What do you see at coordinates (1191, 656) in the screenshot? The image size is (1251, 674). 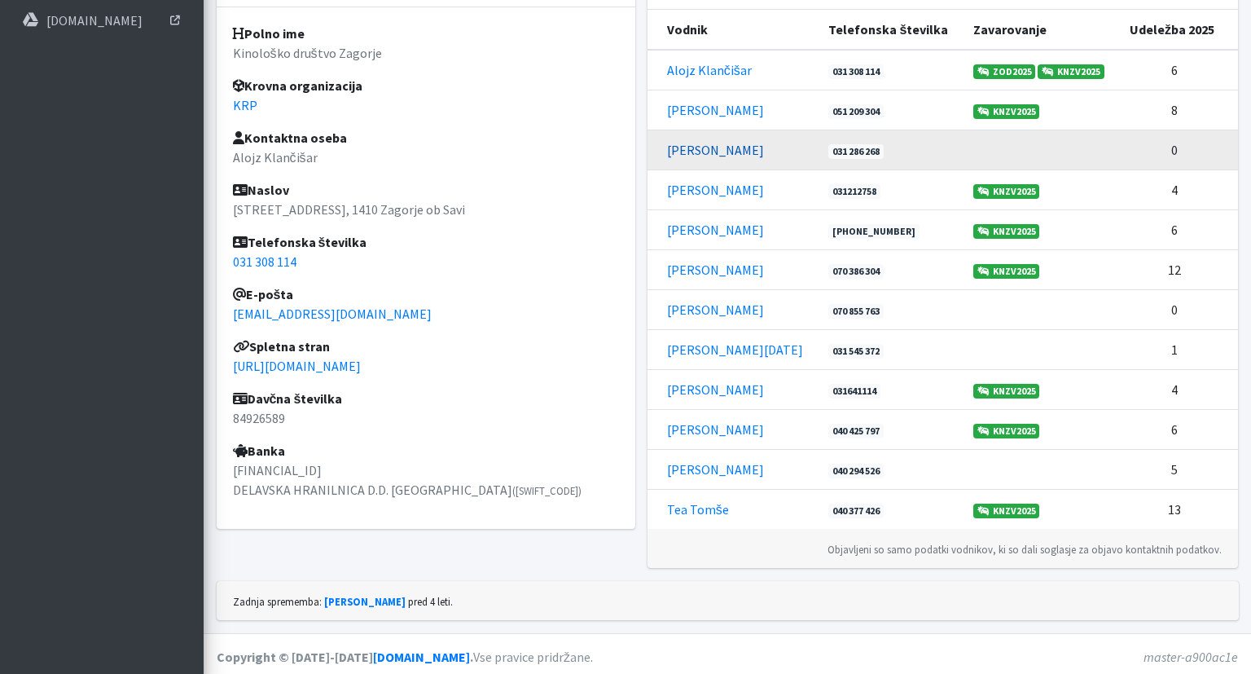 I see `em: master-a900ac1e` at bounding box center [1191, 656].